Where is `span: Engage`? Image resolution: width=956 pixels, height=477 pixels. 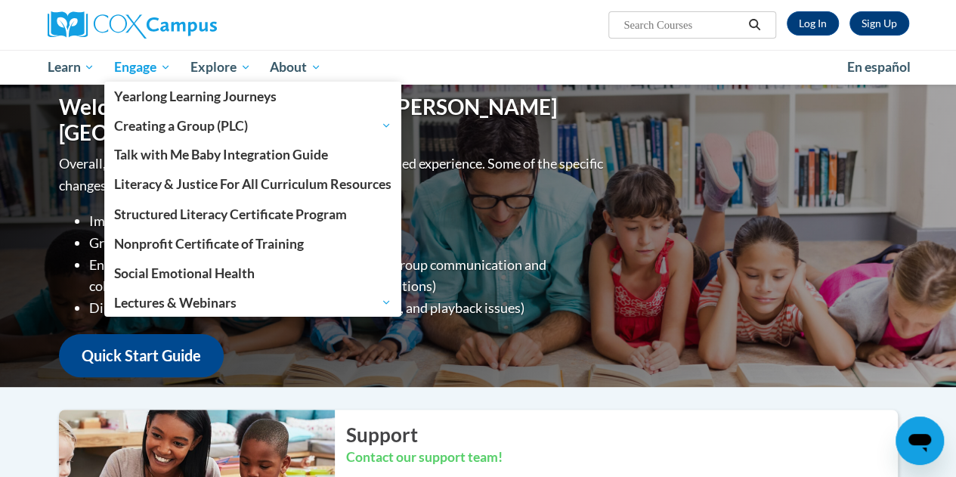
span: Engage is located at coordinates (142, 67).